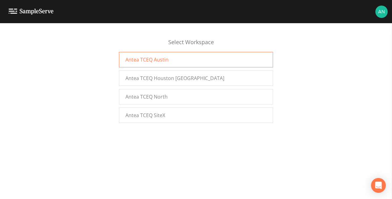 The height and width of the screenshot is (199, 392). I want to click on span: Antea TCEQ SiteX, so click(145, 115).